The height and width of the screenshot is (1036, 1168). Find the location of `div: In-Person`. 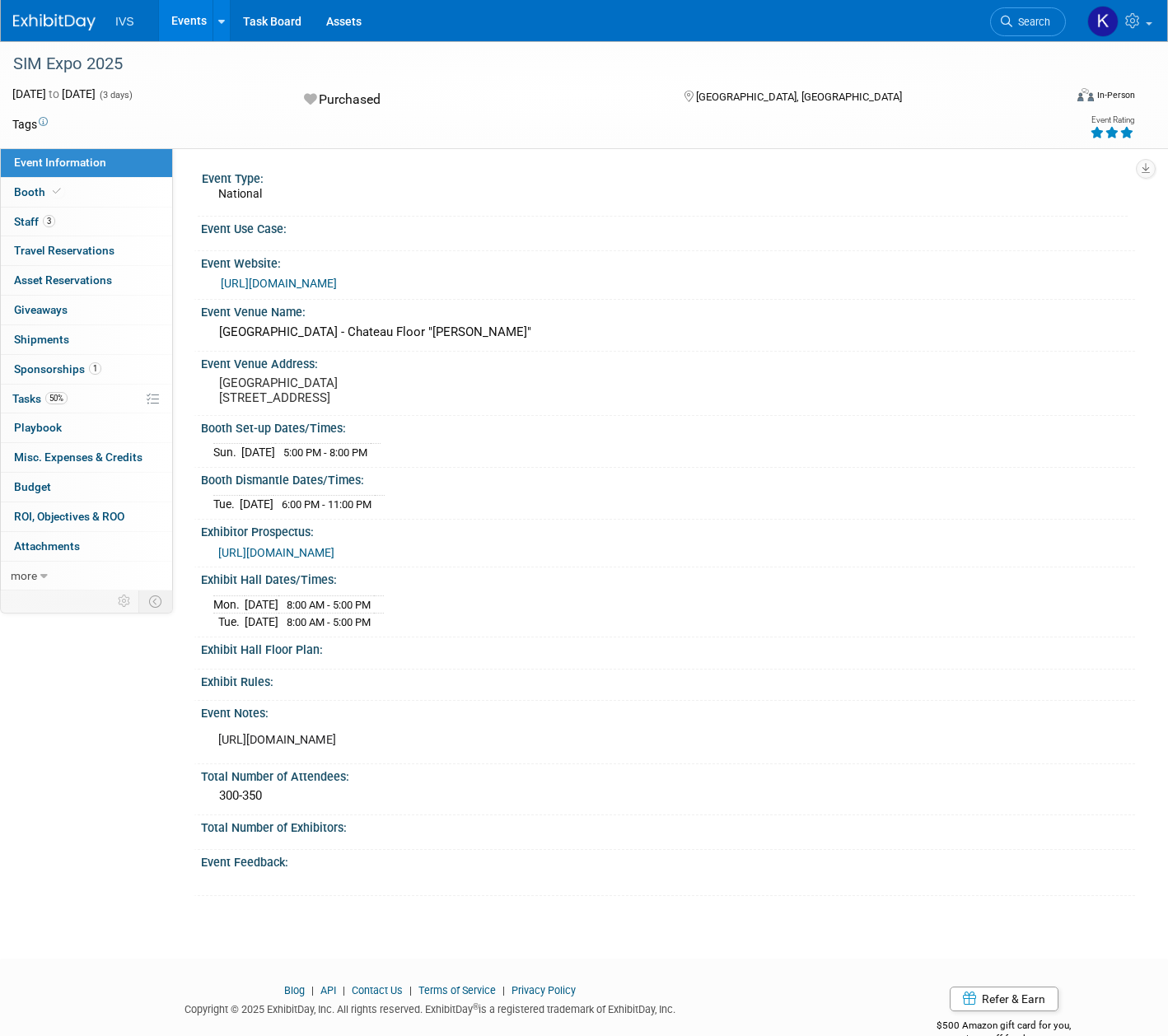

div: In-Person is located at coordinates (1115, 95).